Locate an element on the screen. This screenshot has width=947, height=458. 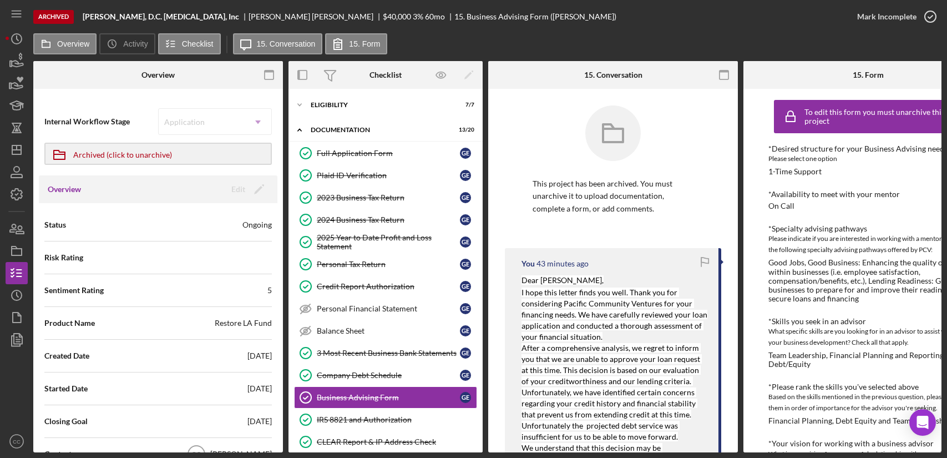
div: Documentation is located at coordinates (378, 130).